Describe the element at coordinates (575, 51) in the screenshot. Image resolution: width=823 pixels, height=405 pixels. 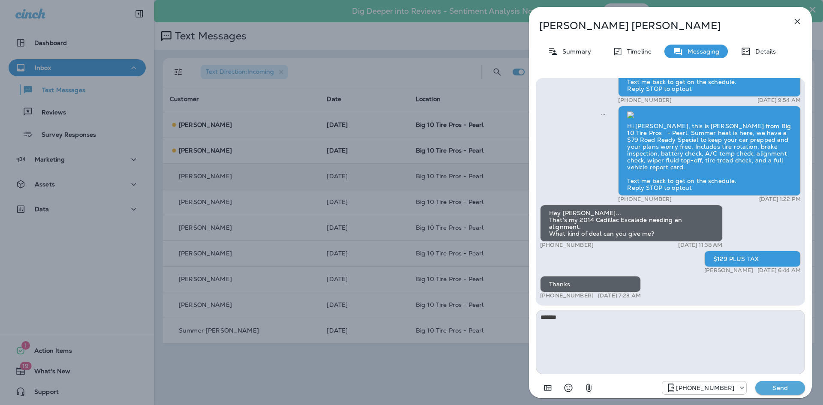
I see `p: Summary` at that location.